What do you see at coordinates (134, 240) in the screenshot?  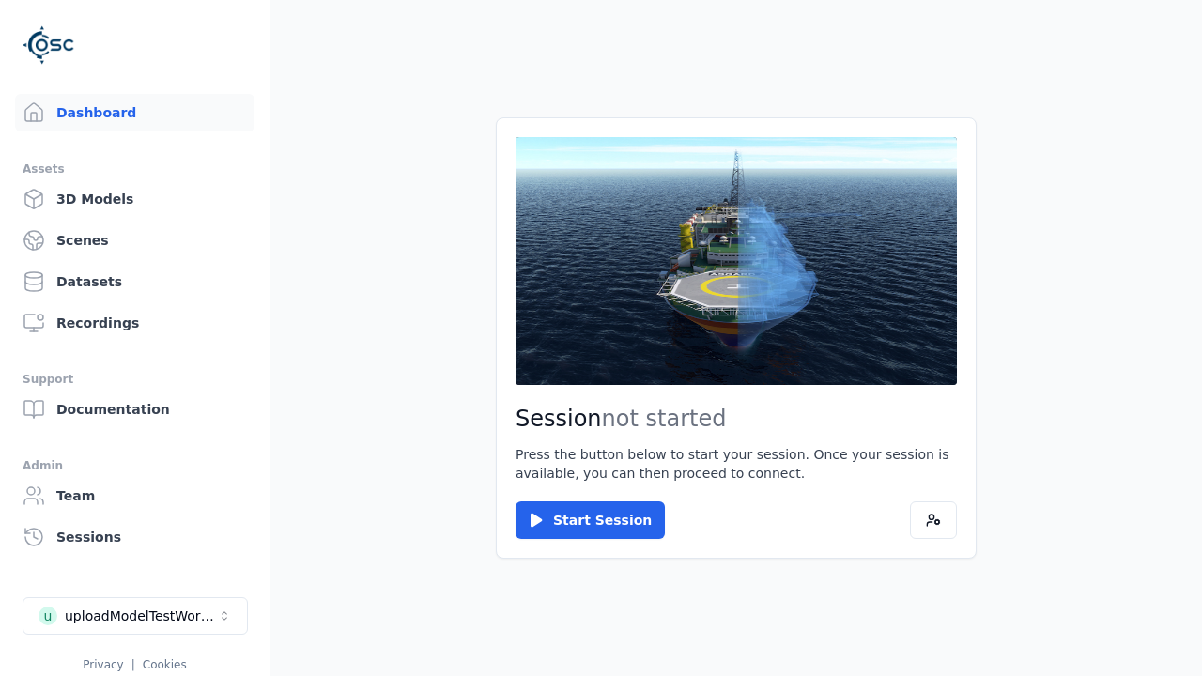 I see `a: Scenes` at bounding box center [134, 240].